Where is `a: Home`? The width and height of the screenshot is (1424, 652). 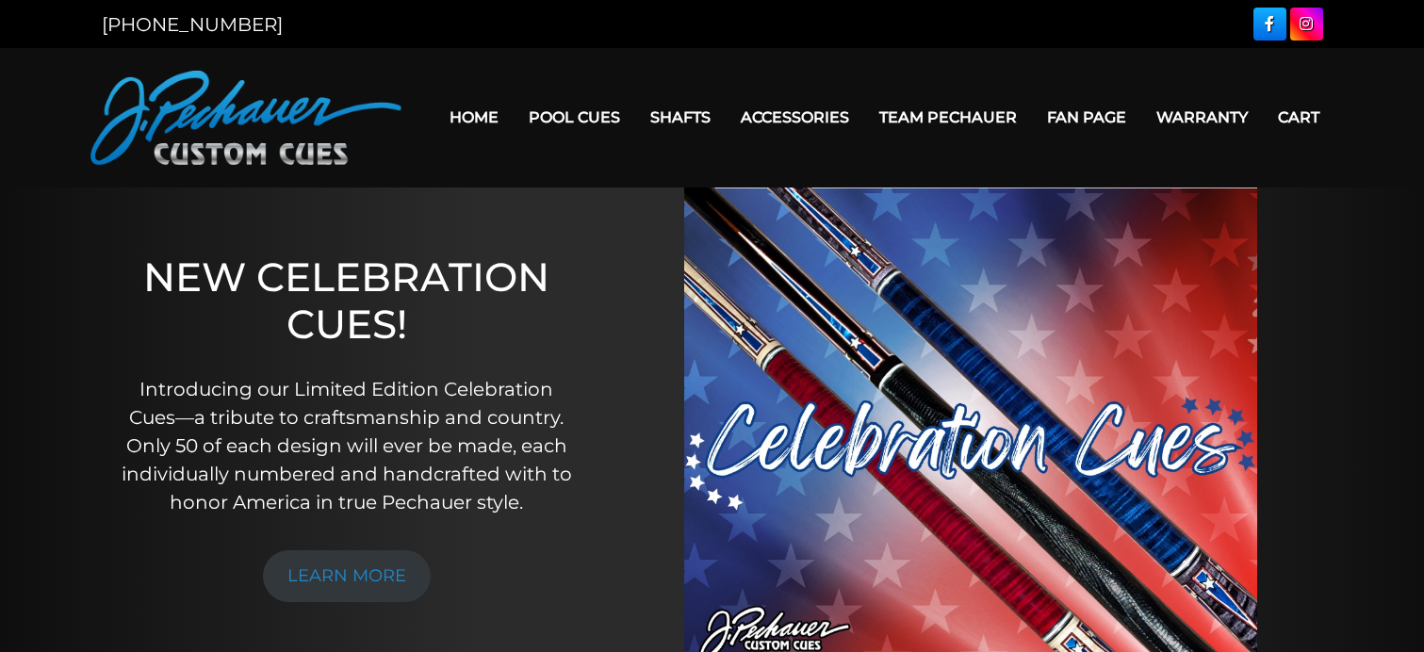
a: Home is located at coordinates (474, 117).